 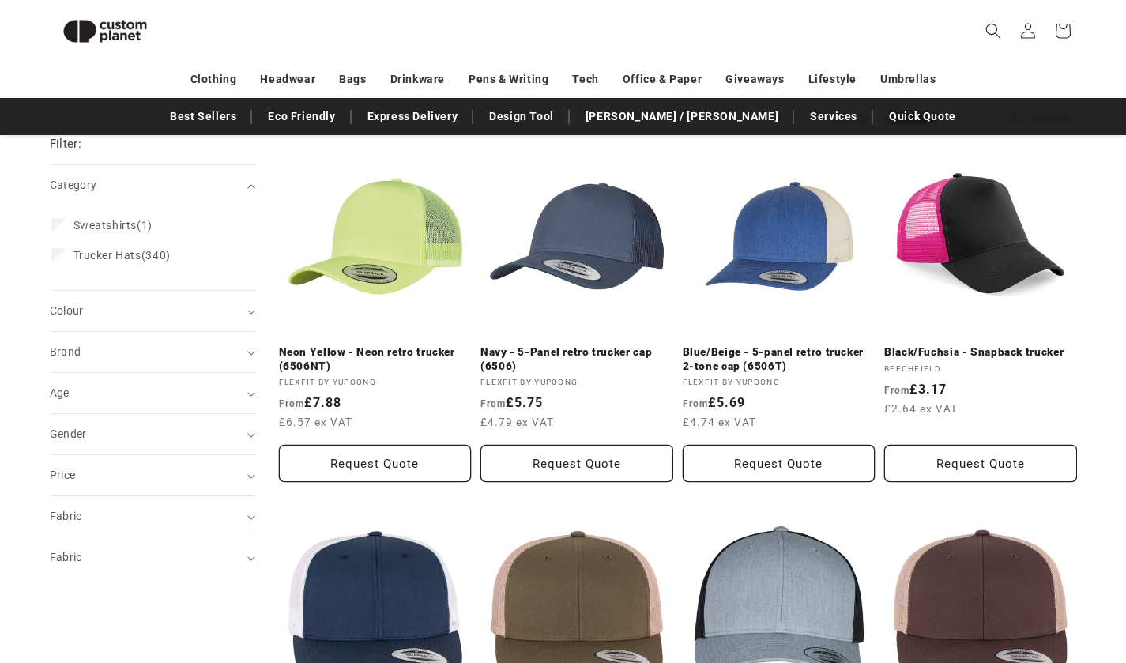 I want to click on img: Custom Planet, so click(x=105, y=31).